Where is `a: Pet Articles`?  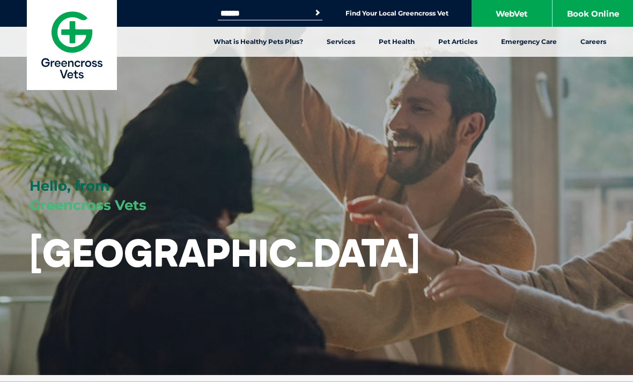 a: Pet Articles is located at coordinates (457, 42).